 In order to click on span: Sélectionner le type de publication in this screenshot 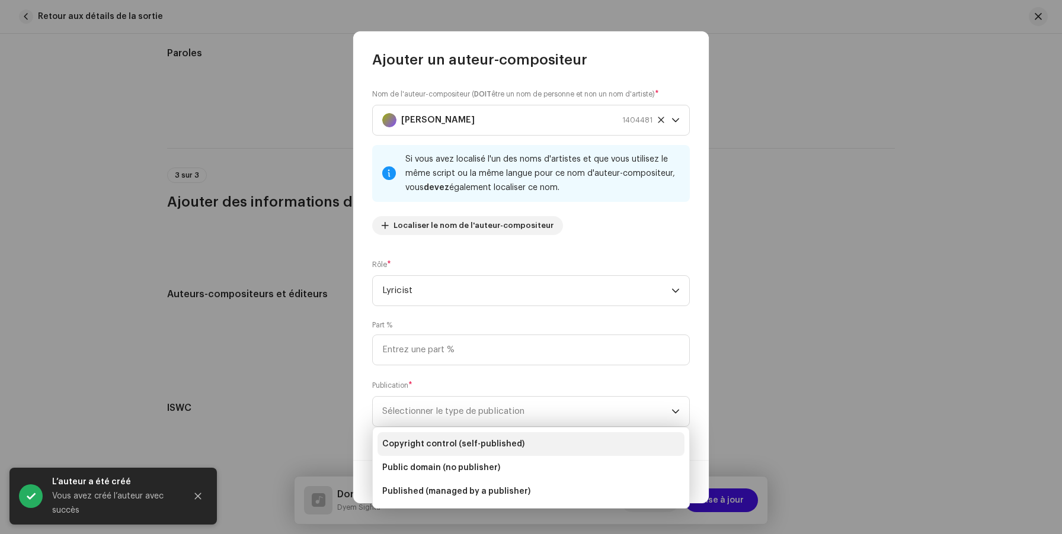, I will do `click(527, 412)`.